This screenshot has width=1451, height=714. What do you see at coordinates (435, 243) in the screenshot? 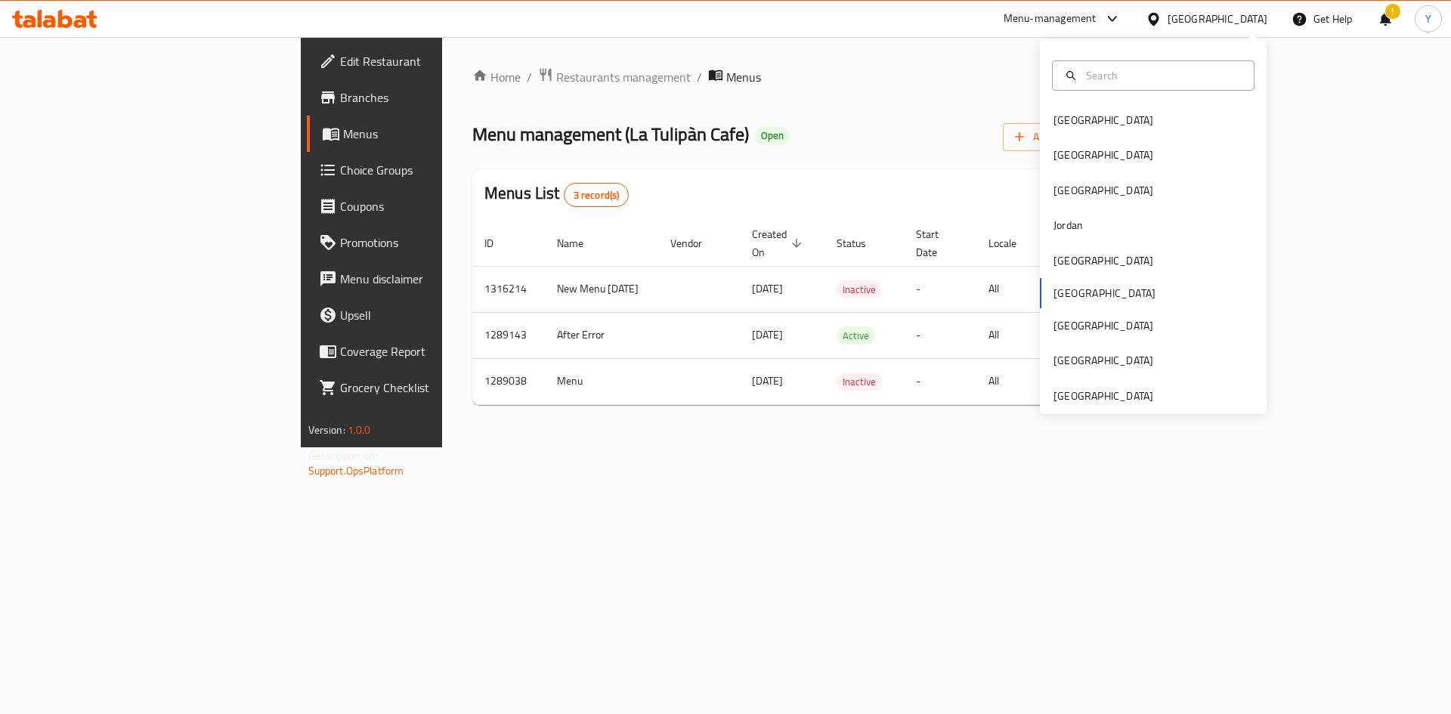
I see `span: Promotions` at bounding box center [435, 243].